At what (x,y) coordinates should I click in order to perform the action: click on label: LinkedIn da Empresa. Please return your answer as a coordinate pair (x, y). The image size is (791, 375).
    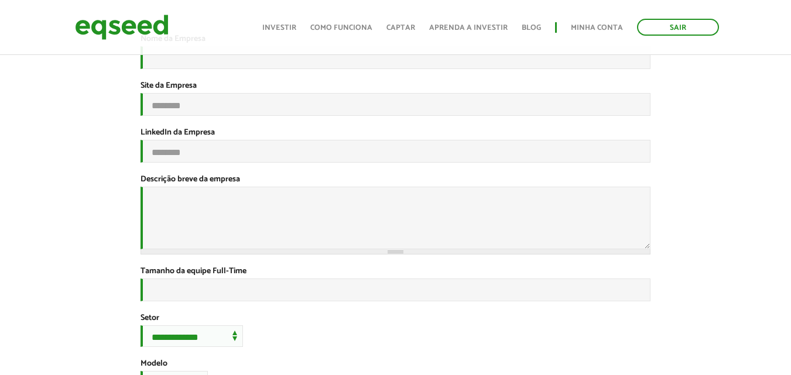
    Looking at the image, I should click on (177, 133).